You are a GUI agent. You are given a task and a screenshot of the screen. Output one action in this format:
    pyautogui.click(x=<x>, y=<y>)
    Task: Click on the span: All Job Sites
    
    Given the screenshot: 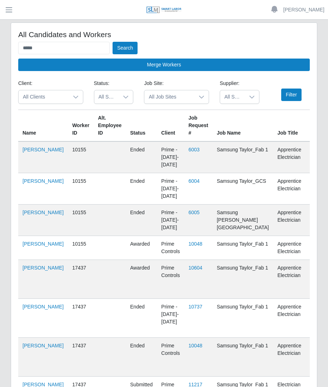 What is the action you would take?
    pyautogui.click(x=169, y=97)
    